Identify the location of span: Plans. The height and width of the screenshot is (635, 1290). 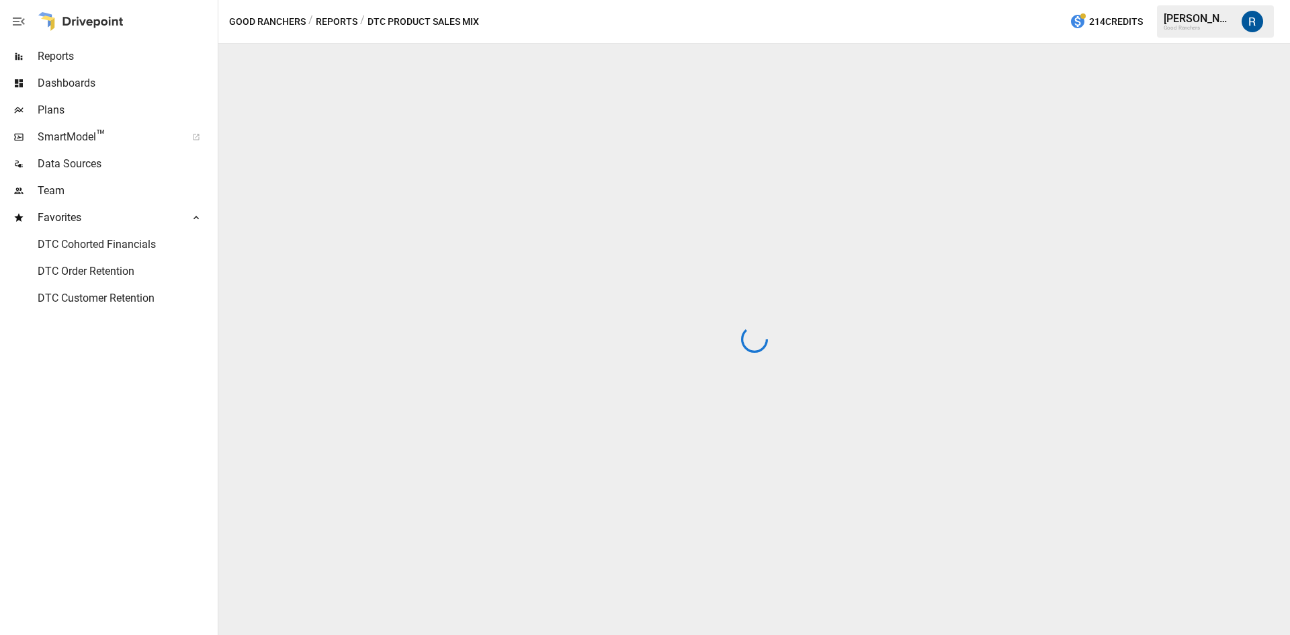
(126, 110).